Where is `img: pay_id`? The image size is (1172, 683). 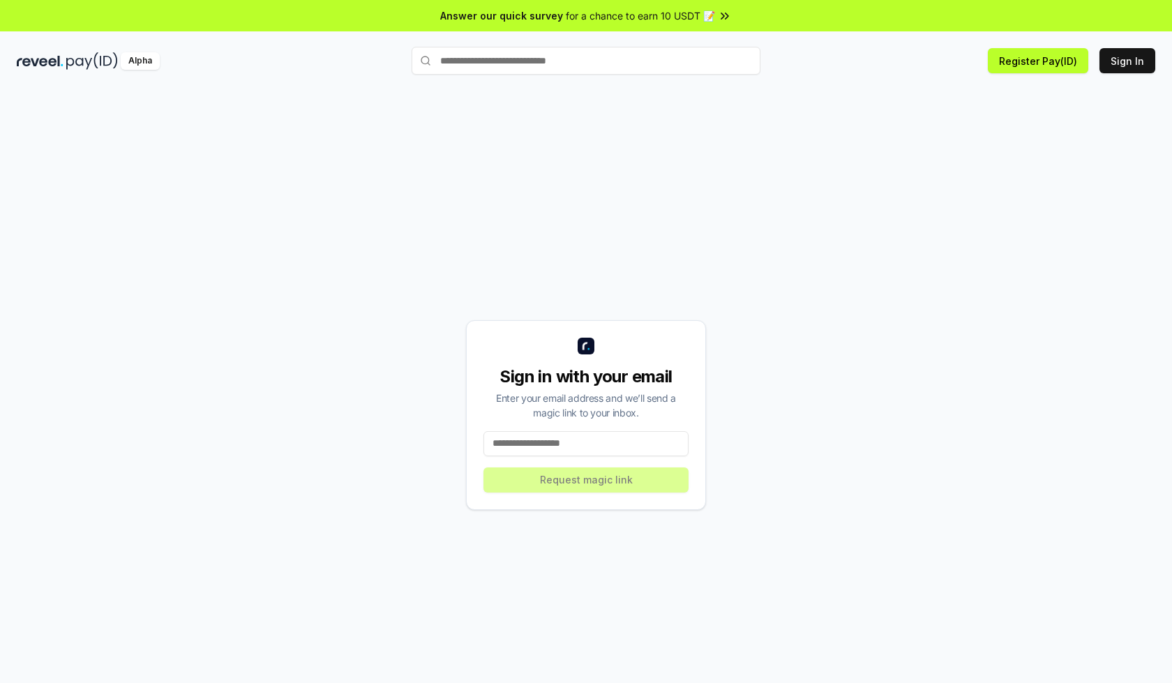 img: pay_id is located at coordinates (92, 61).